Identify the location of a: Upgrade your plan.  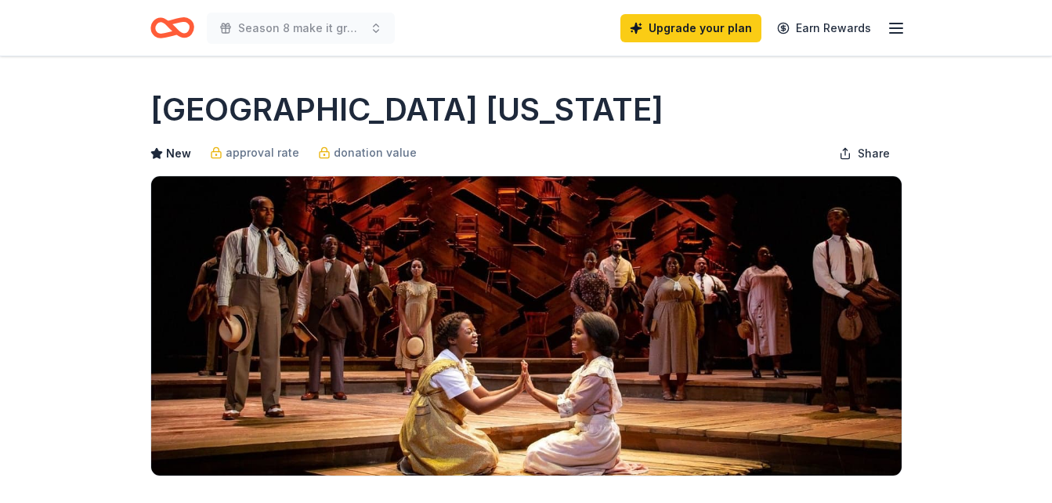
(691, 28).